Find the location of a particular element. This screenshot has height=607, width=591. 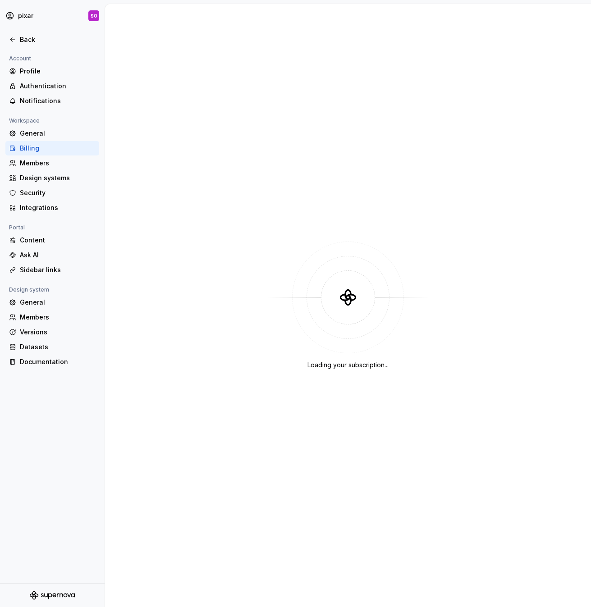

a: Documentation is located at coordinates (52, 362).